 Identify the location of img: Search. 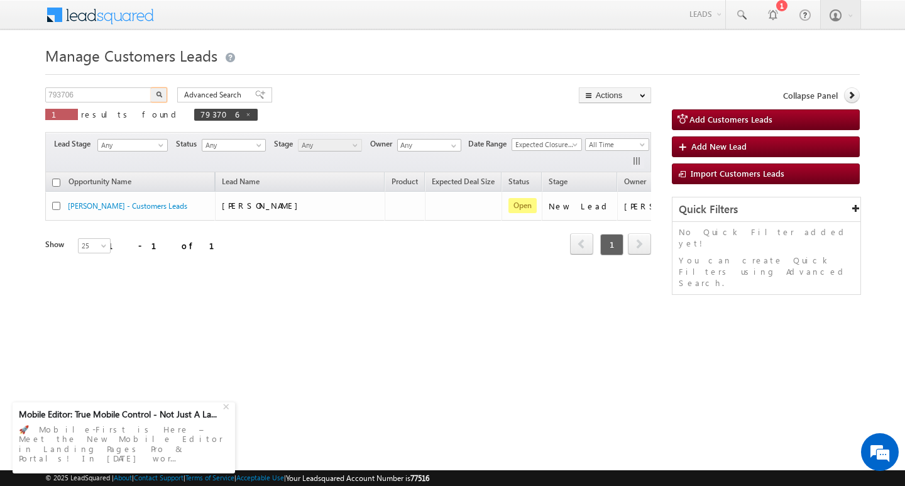
(159, 94).